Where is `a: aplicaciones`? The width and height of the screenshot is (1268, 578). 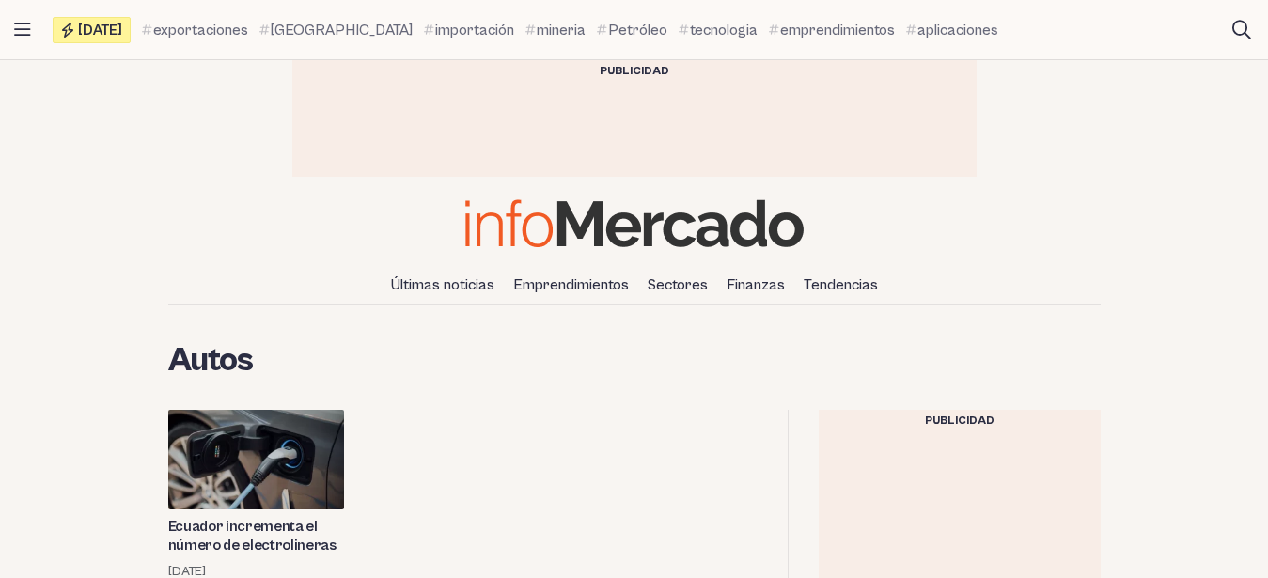
a: aplicaciones is located at coordinates (952, 30).